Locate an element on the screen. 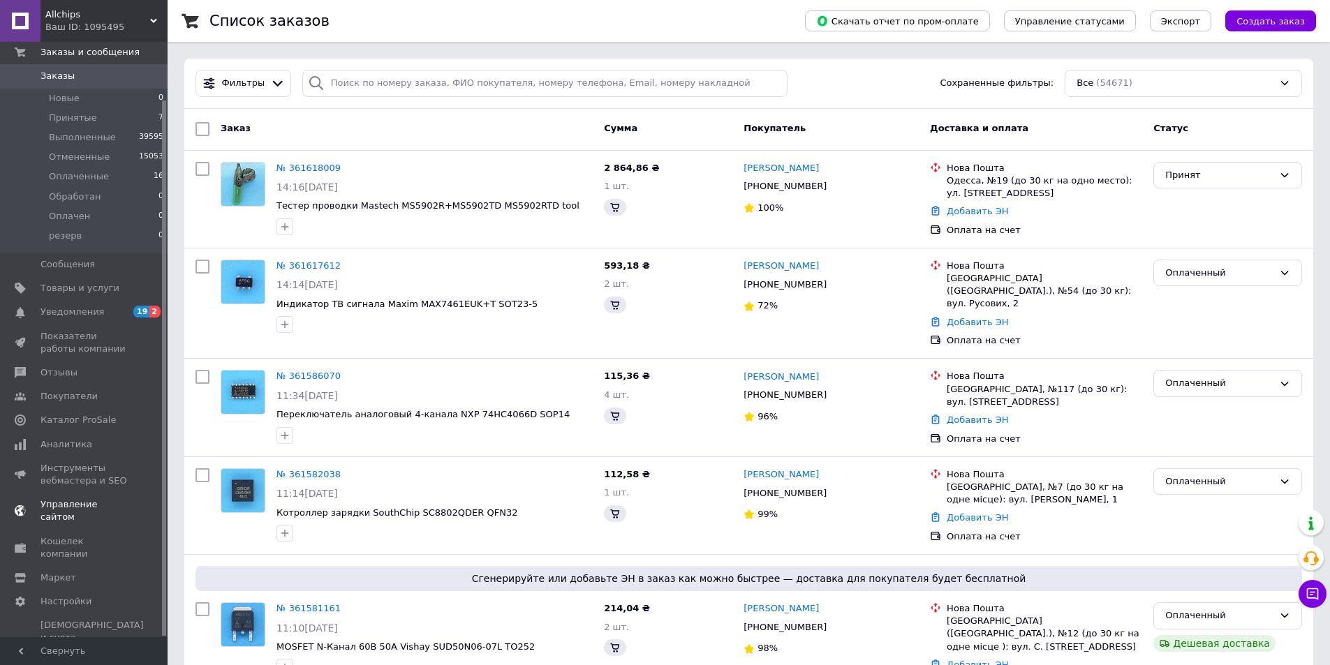  div: Дешевая доставка is located at coordinates (1214, 644).